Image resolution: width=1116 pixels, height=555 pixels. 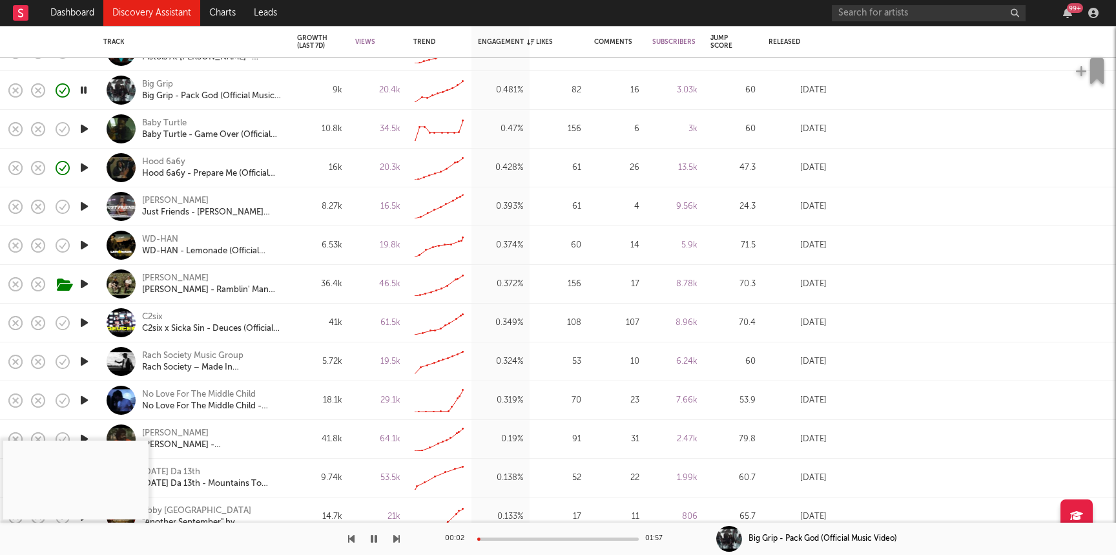 I want to click on div: 0.138 %, so click(x=501, y=478).